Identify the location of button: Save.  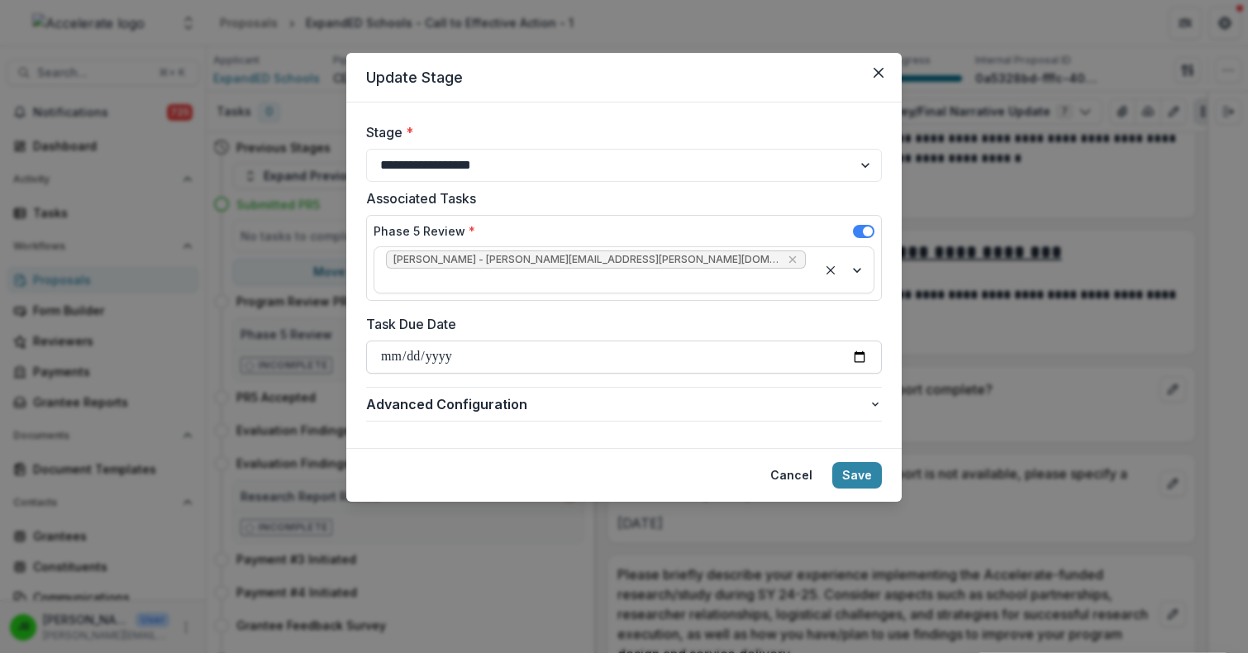
(857, 475).